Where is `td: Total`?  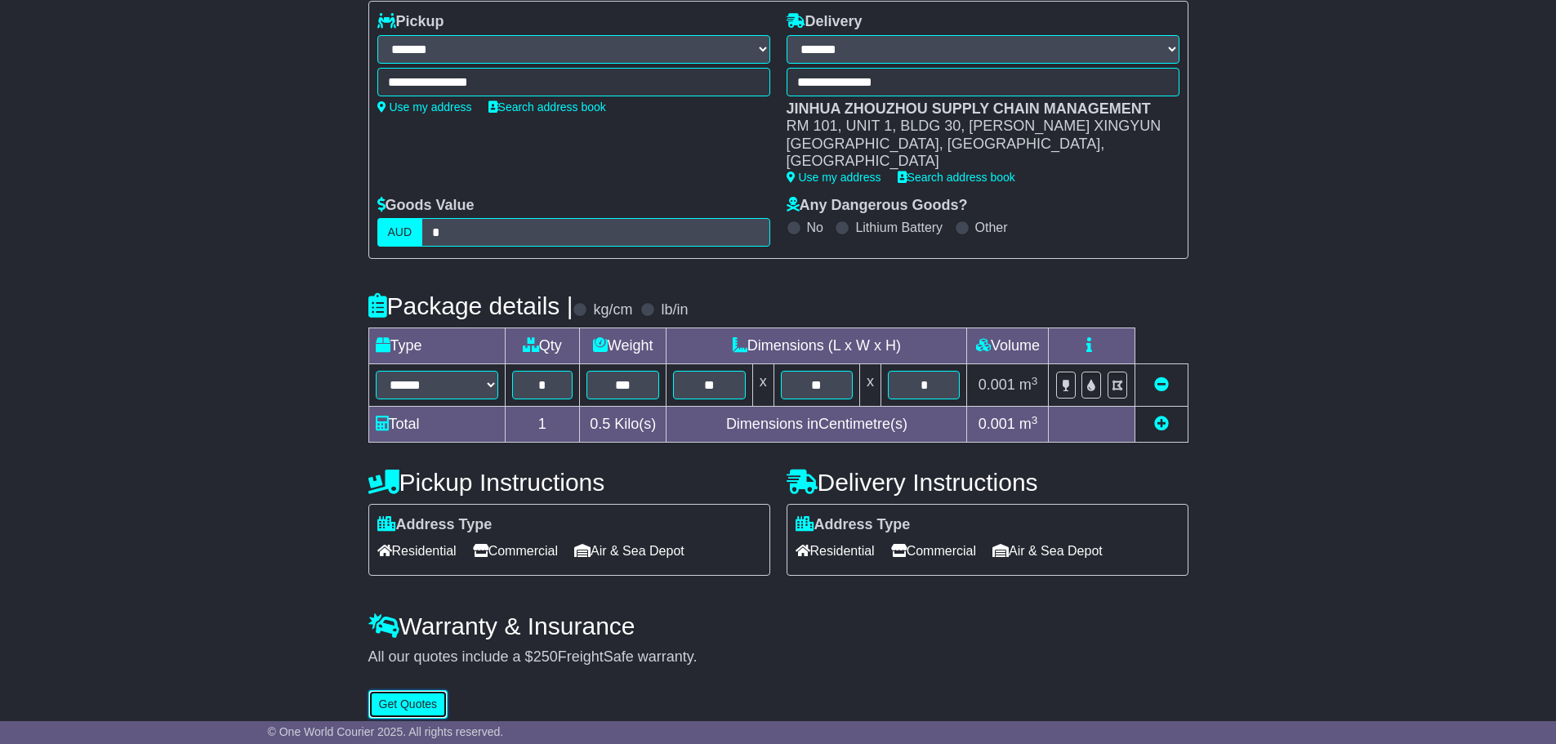 td: Total is located at coordinates (436, 425).